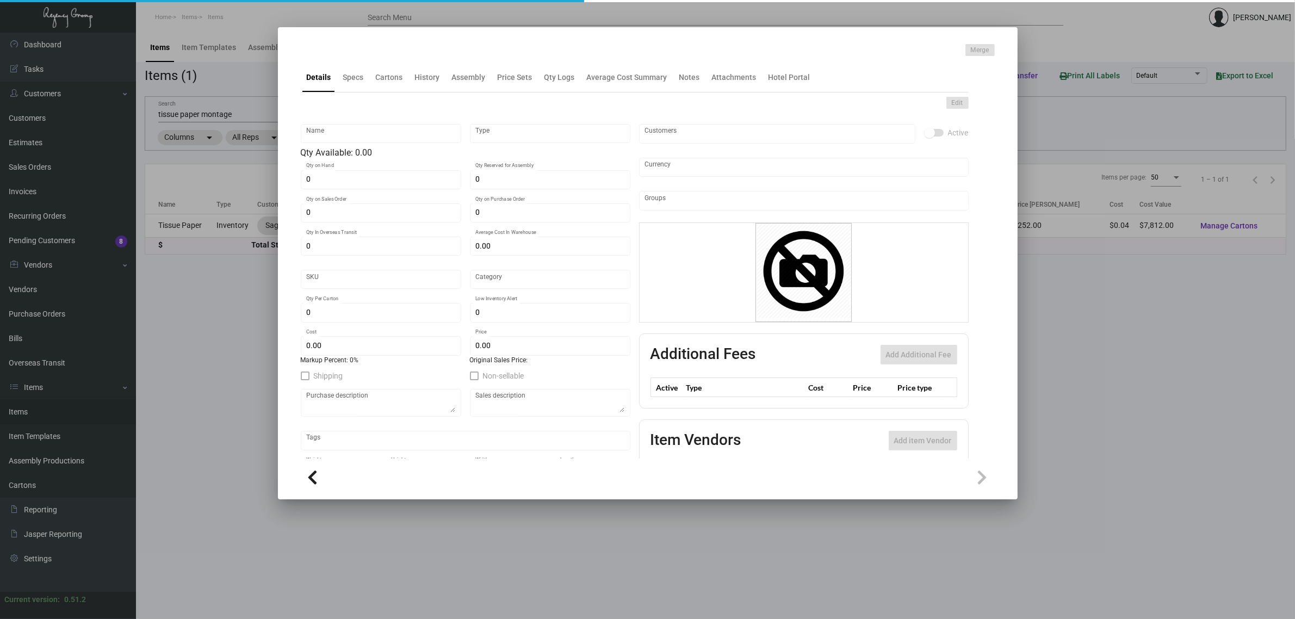  What do you see at coordinates (980, 50) in the screenshot?
I see `span: Merge` at bounding box center [980, 50].